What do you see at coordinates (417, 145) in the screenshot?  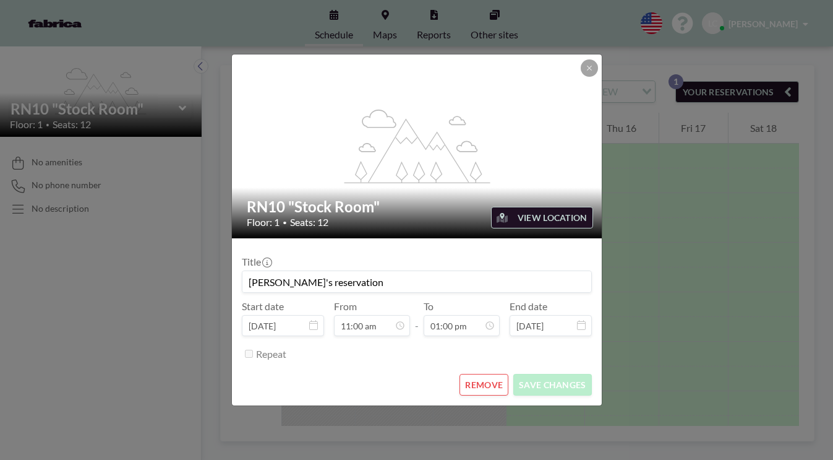 I see `g: flex-grow: 1.2;` at bounding box center [417, 145].